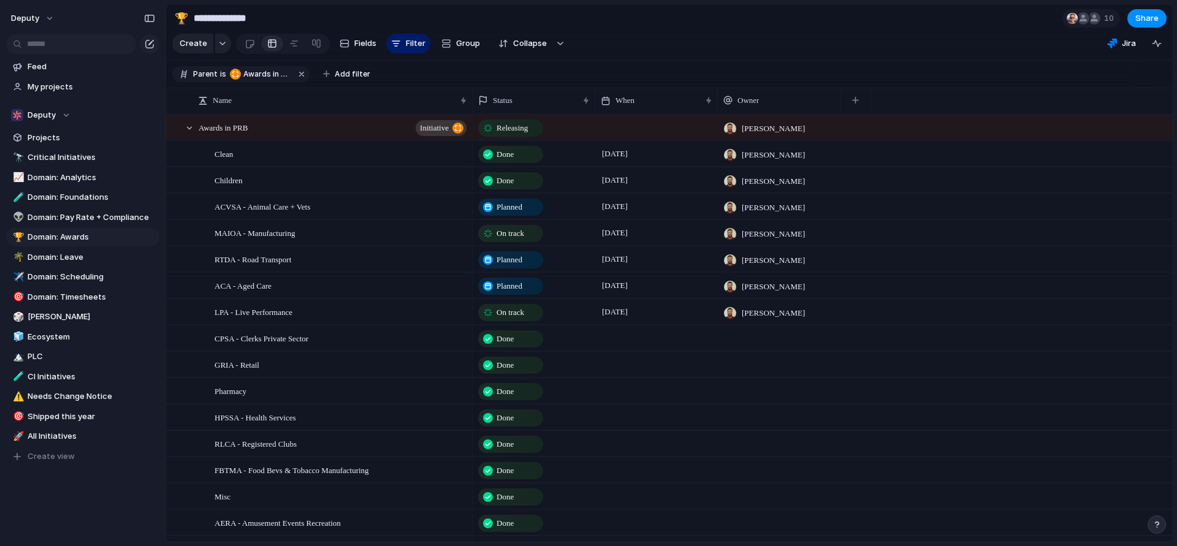 This screenshot has height=546, width=1177. I want to click on a: 📈Domain: Analytics, so click(83, 178).